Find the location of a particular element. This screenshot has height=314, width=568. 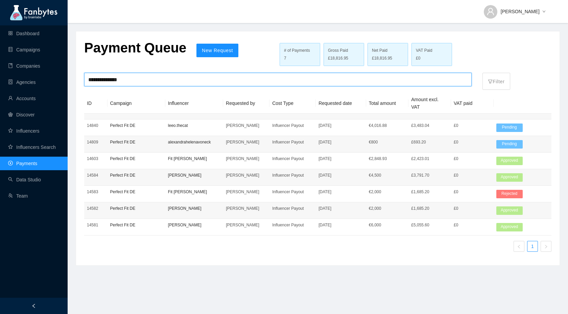

button: right is located at coordinates (546, 246).